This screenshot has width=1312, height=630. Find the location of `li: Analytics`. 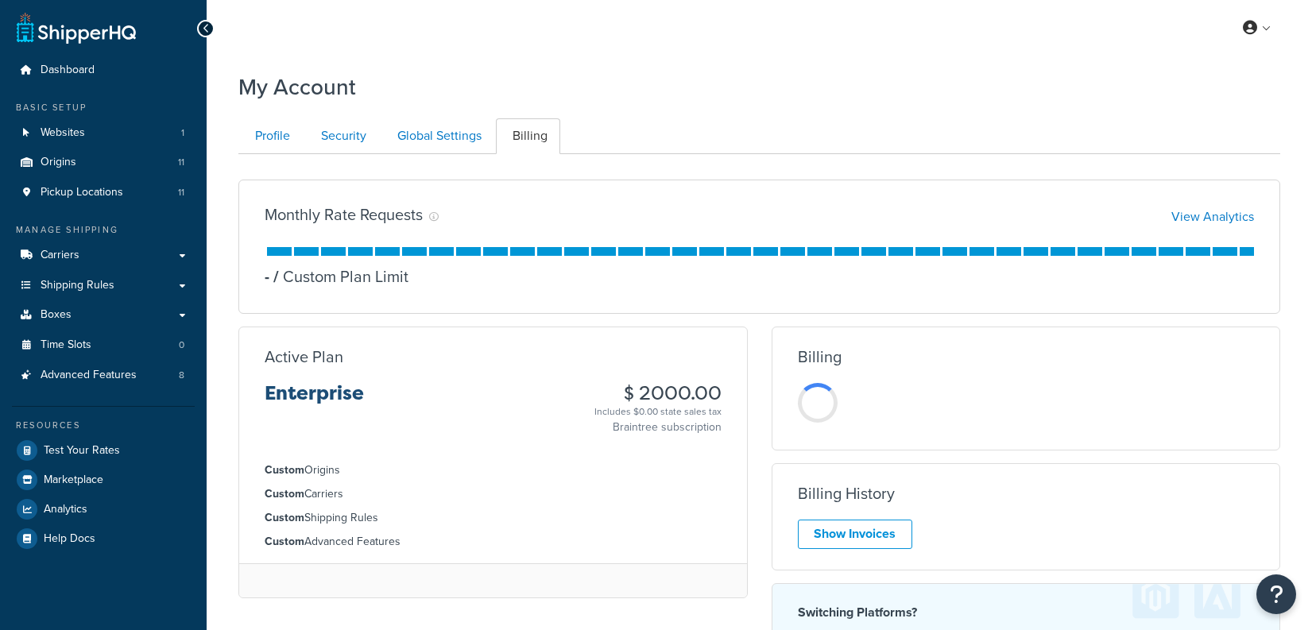

li: Analytics is located at coordinates (103, 509).